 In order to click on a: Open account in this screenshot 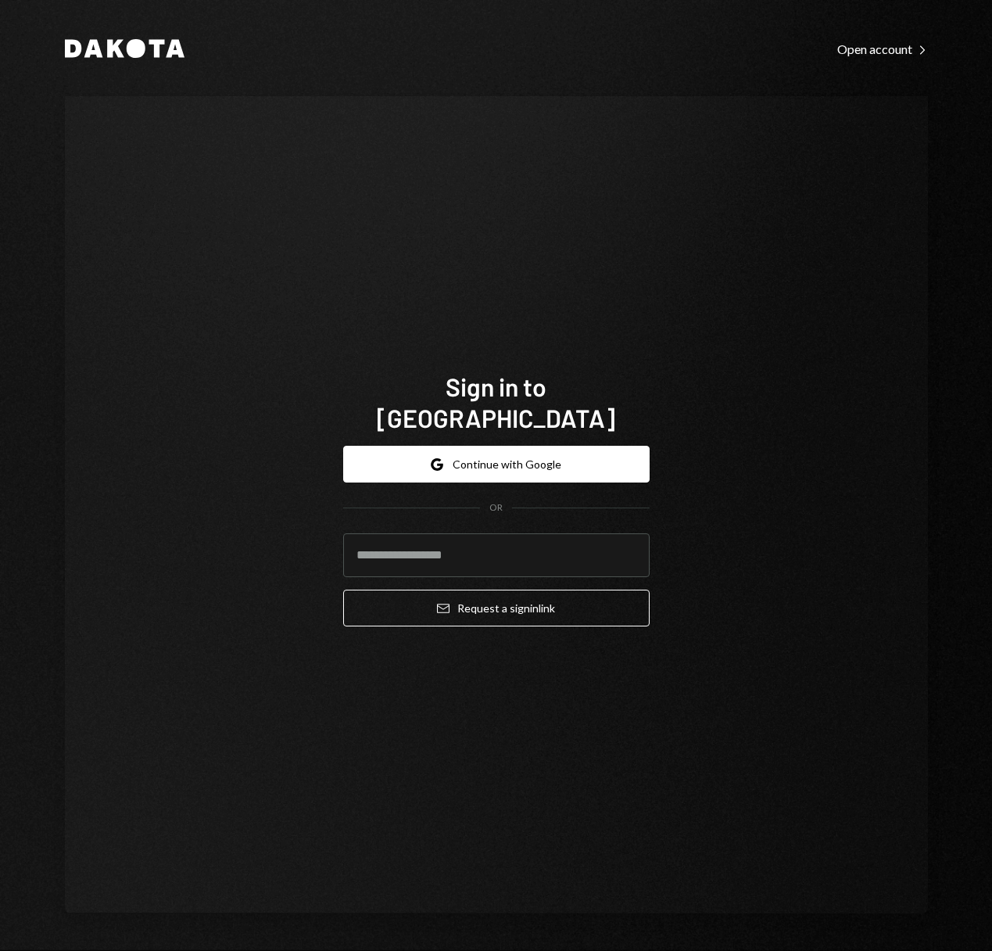, I will do `click(883, 48)`.